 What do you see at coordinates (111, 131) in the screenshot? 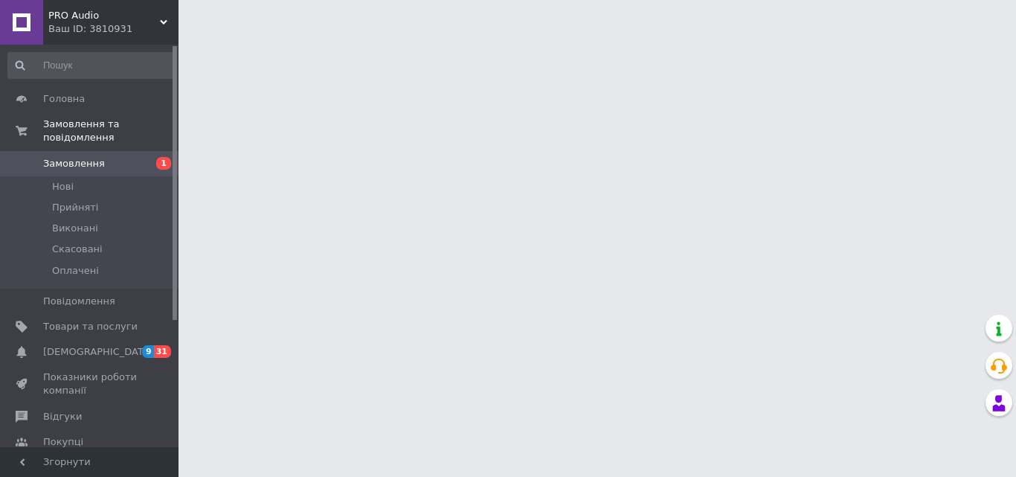
I see `span: Замовлення та повідомлення` at bounding box center [111, 131].